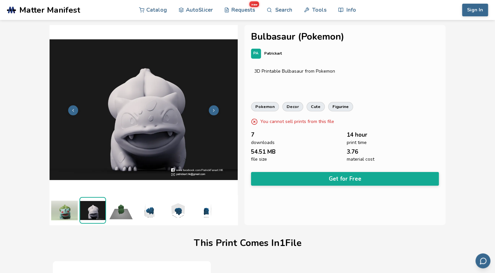 This screenshot has height=273, width=495. I want to click on h1: Bulbasaur (Pokemon), so click(345, 37).